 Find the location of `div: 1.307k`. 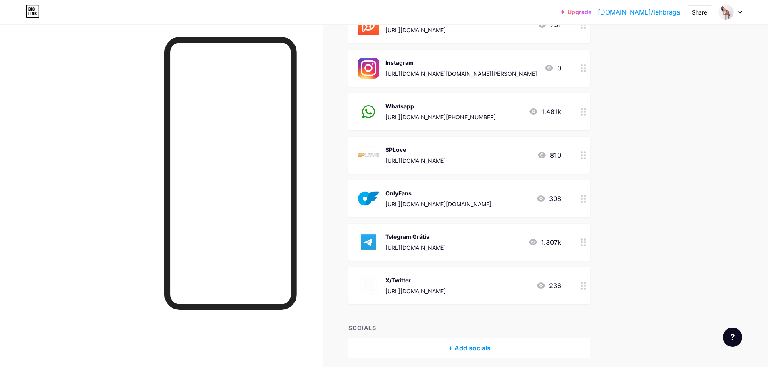

div: 1.307k is located at coordinates (545, 242).